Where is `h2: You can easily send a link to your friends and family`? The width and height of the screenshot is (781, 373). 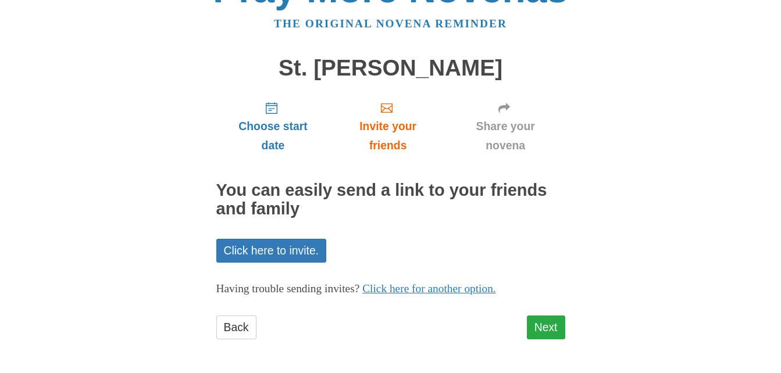 h2: You can easily send a link to your friends and family is located at coordinates (391, 200).